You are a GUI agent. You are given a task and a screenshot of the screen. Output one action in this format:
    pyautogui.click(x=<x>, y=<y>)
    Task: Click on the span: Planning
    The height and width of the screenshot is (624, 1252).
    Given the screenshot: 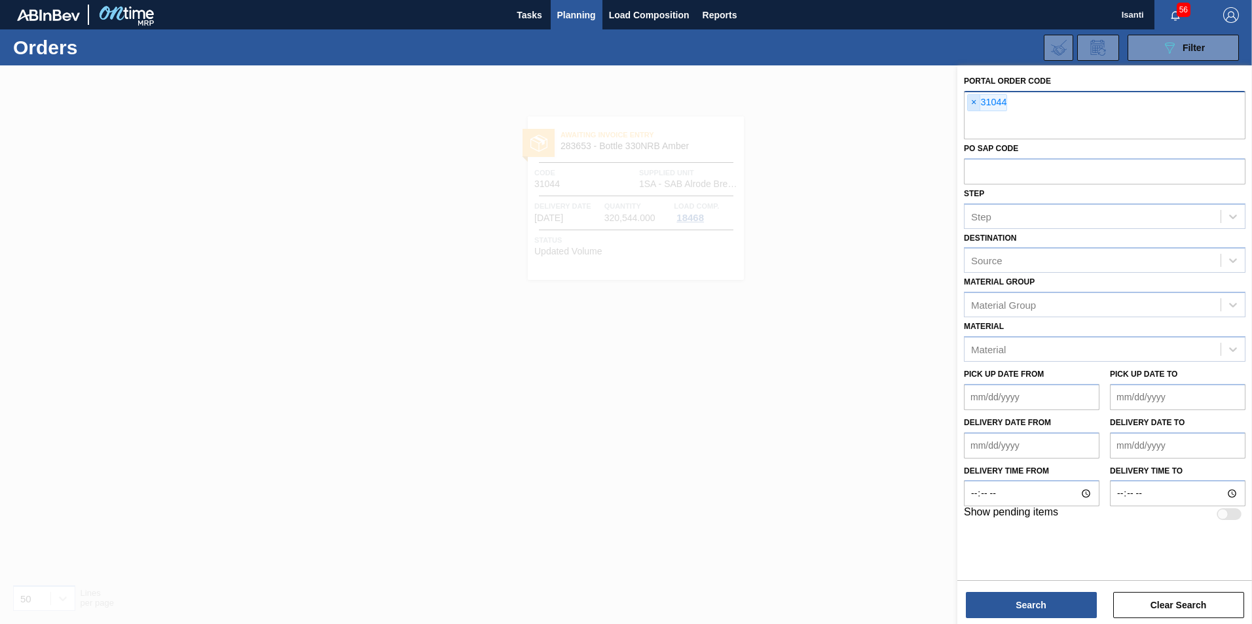 What is the action you would take?
    pyautogui.click(x=576, y=15)
    